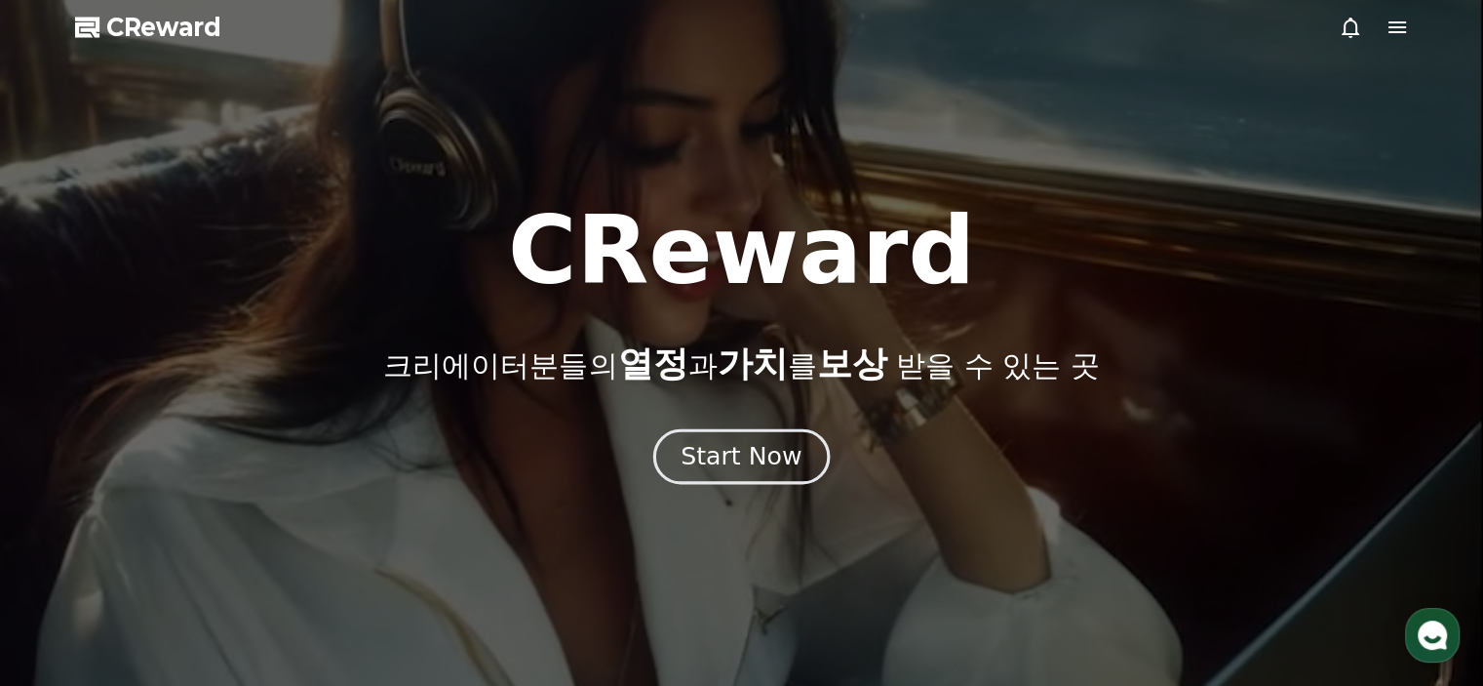  What do you see at coordinates (313, 548) in the screenshot?
I see `a: 설정` at bounding box center [313, 548].